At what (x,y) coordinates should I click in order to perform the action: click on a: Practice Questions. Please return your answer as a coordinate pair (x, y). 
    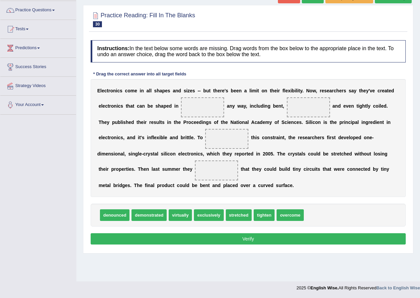
    Looking at the image, I should click on (38, 9).